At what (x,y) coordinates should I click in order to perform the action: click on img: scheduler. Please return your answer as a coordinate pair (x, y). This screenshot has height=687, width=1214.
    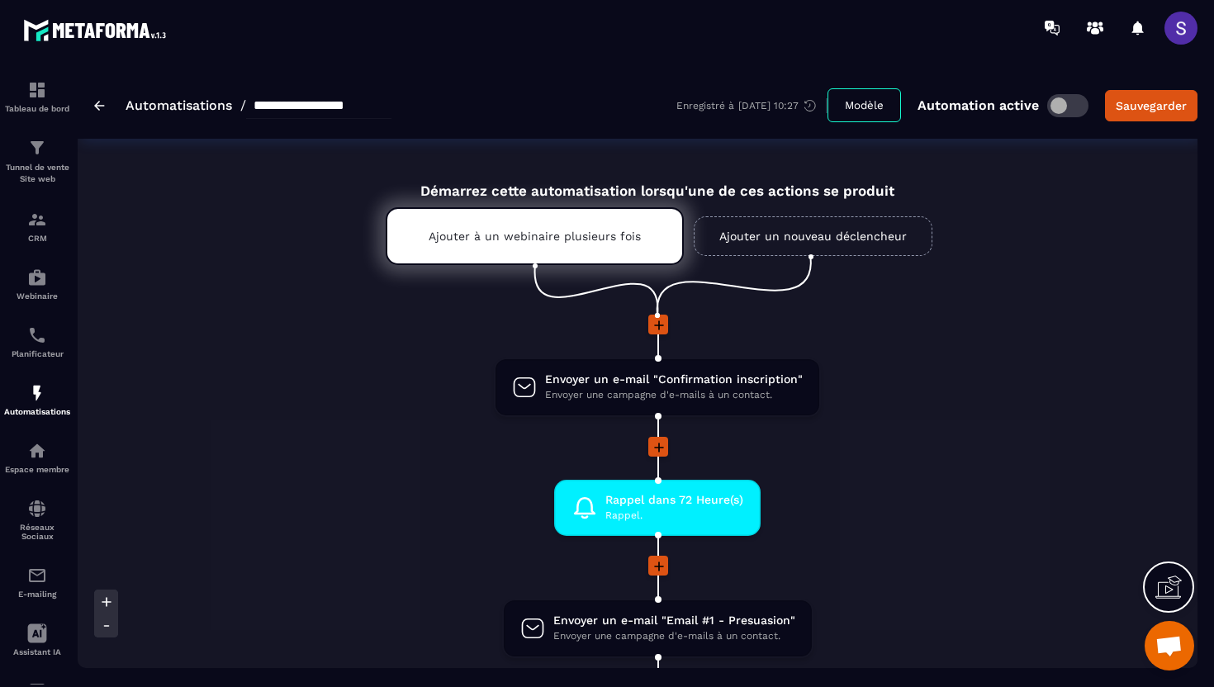
    Looking at the image, I should click on (37, 335).